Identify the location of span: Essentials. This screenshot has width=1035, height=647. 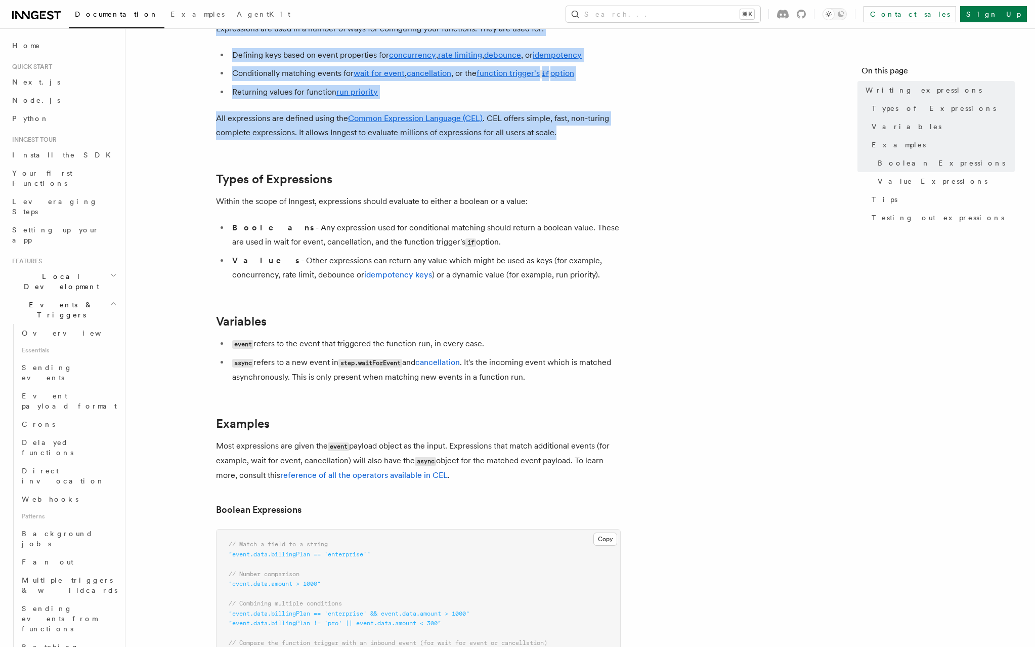
(68, 350).